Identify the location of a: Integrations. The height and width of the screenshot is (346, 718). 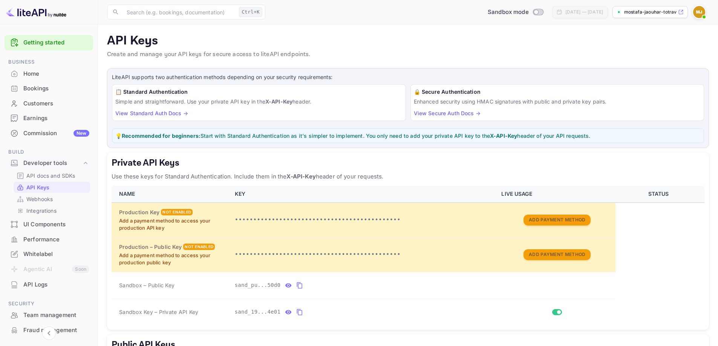
(52, 211).